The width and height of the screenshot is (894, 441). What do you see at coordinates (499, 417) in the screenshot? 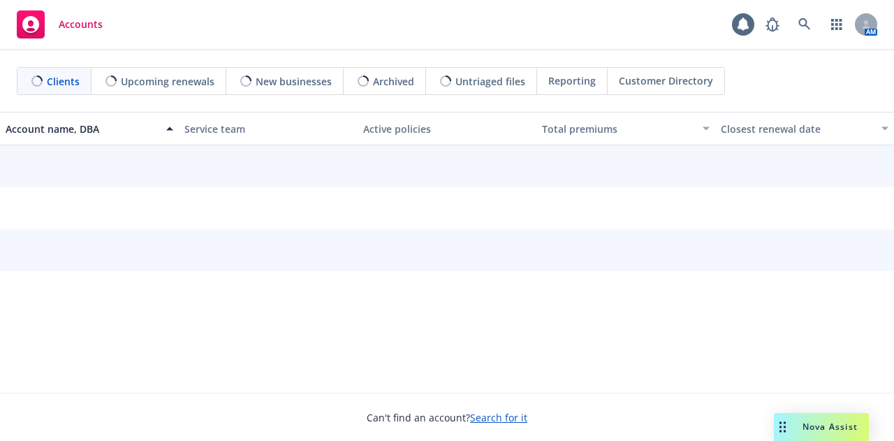
I see `a: Search for it` at bounding box center [499, 417].